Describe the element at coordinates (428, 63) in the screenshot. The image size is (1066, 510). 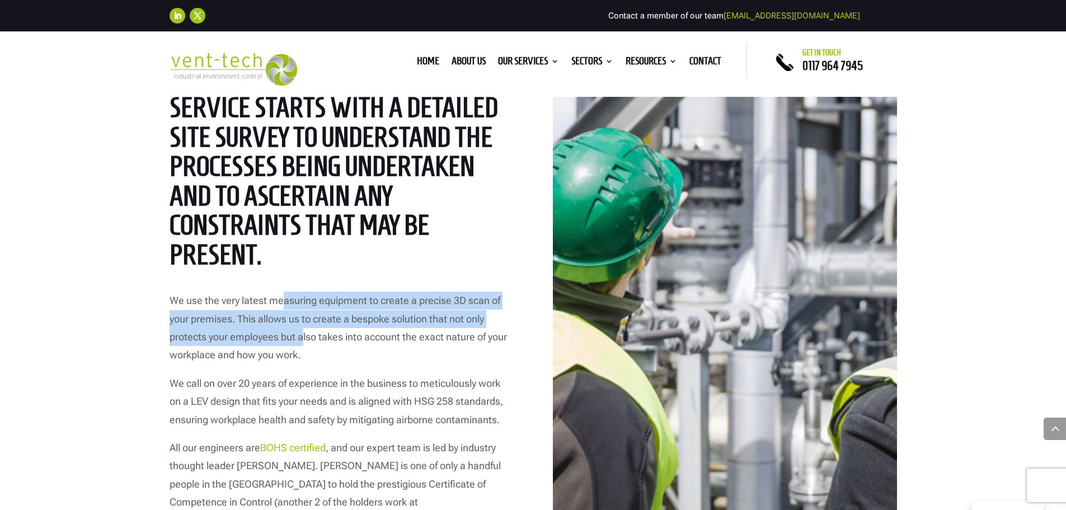
I see `a: Home` at that location.